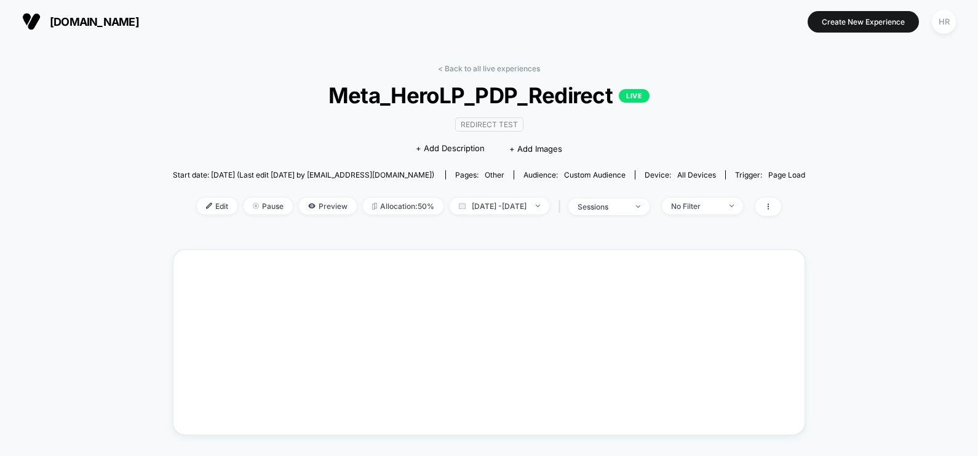 This screenshot has height=456, width=978. Describe the element at coordinates (450, 149) in the screenshot. I see `span: + Add Description` at that location.